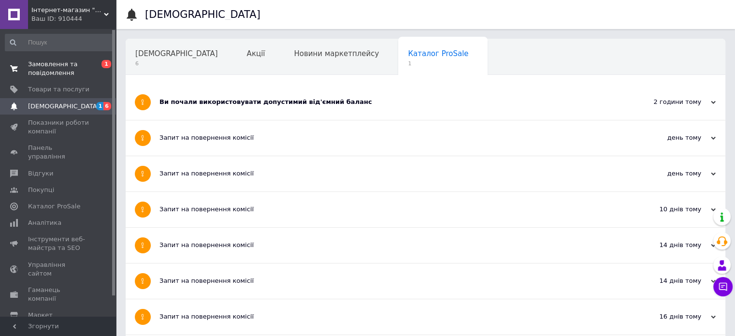 This screenshot has height=336, width=735. Describe the element at coordinates (723, 286) in the screenshot. I see `button: Чат з покупцем` at that location.